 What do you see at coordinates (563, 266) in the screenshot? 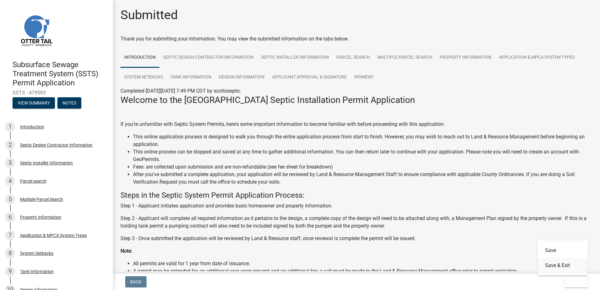
I see `button: Save & Exit` at bounding box center [563, 266].